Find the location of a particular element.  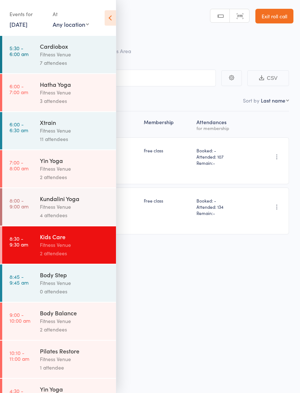

span: Attended: 107 is located at coordinates (222, 156).